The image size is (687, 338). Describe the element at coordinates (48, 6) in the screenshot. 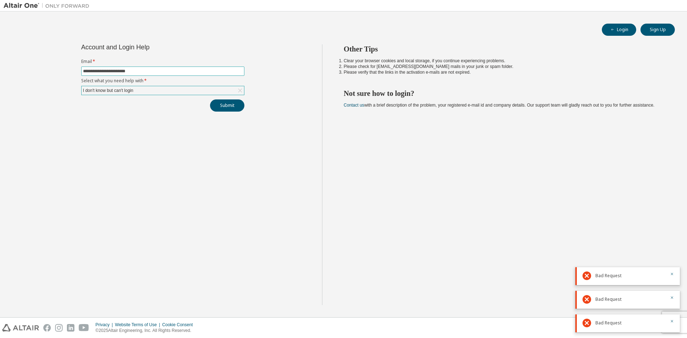

I see `img: Altair One` at that location.